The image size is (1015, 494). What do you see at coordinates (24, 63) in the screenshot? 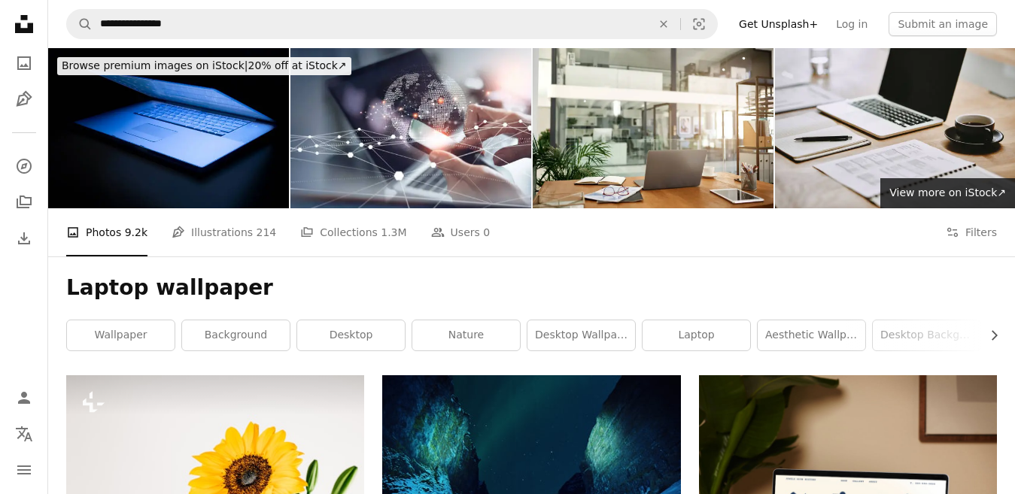
I see `a: Photos` at bounding box center [24, 63].